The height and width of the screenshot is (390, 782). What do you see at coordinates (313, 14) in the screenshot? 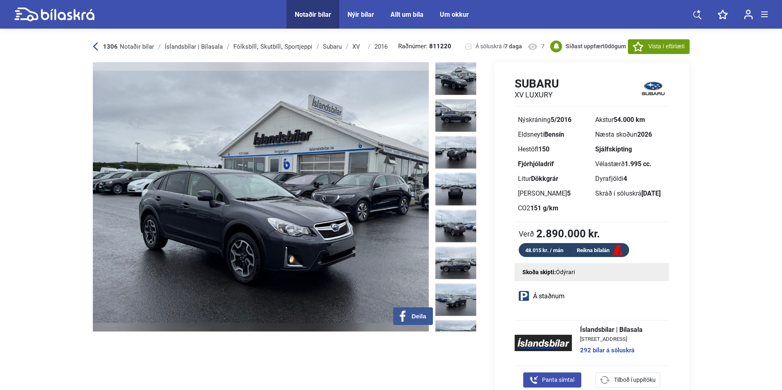
I see `a: Notaðir bílar` at bounding box center [313, 14].